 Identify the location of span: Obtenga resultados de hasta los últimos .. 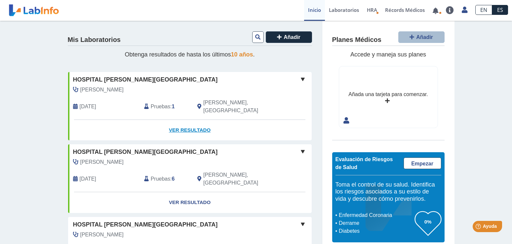
(189, 54).